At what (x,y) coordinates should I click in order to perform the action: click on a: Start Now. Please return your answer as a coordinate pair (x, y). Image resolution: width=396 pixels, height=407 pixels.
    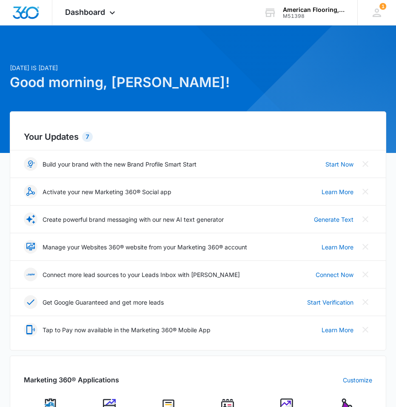
    Looking at the image, I should click on (339, 164).